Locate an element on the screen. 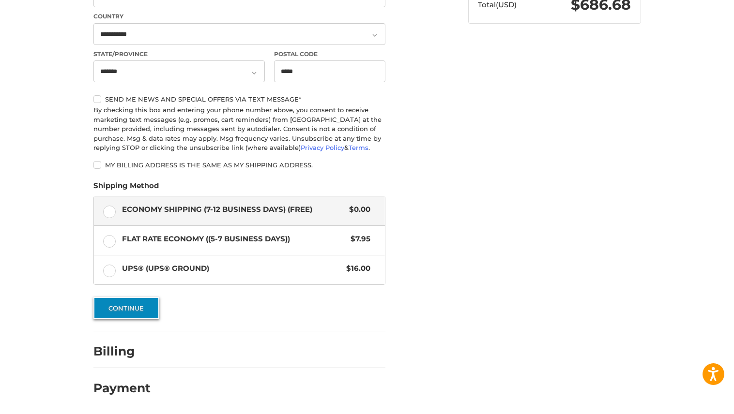  h2: Billing is located at coordinates (121, 351).